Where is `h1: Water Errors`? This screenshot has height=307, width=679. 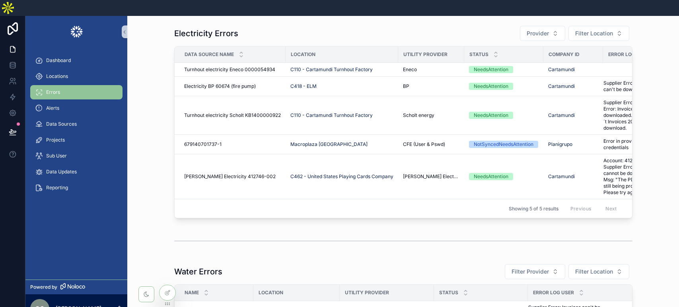
h1: Water Errors is located at coordinates (198, 272).